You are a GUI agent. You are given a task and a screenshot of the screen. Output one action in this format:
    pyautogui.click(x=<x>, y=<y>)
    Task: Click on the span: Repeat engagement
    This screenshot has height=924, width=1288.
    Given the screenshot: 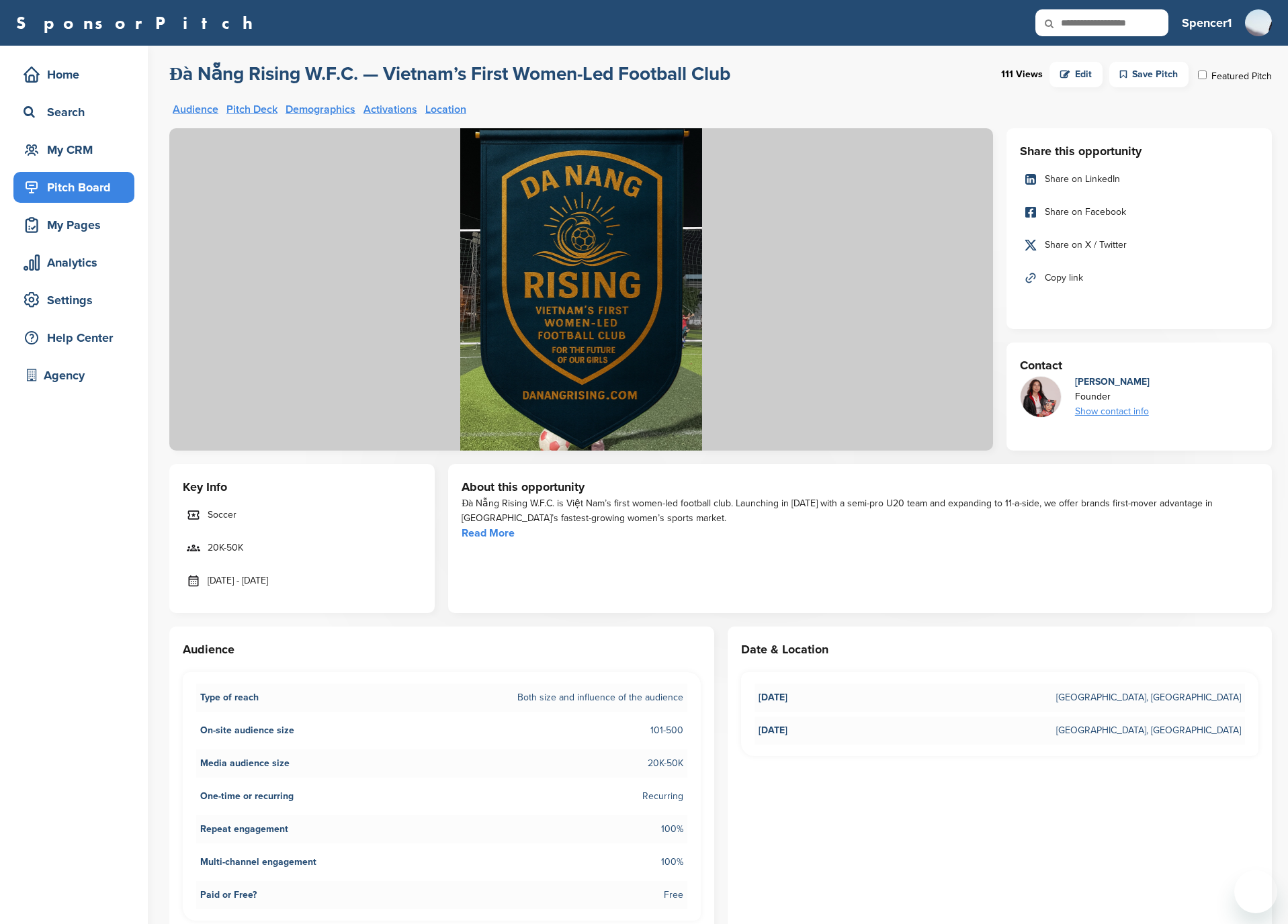 What is the action you would take?
    pyautogui.click(x=244, y=829)
    